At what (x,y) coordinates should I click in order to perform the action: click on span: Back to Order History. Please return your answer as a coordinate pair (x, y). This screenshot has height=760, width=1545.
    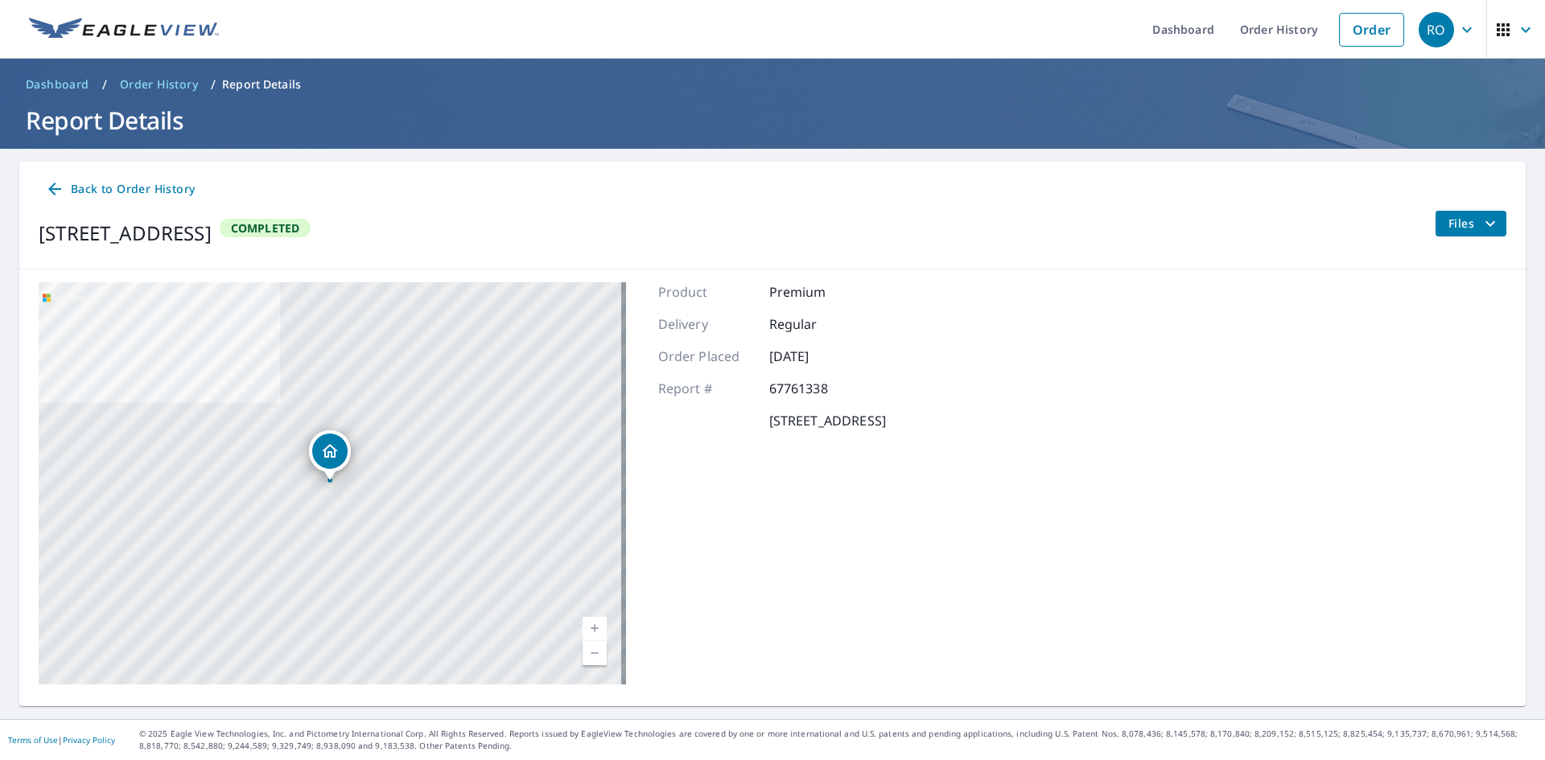
    Looking at the image, I should click on (120, 189).